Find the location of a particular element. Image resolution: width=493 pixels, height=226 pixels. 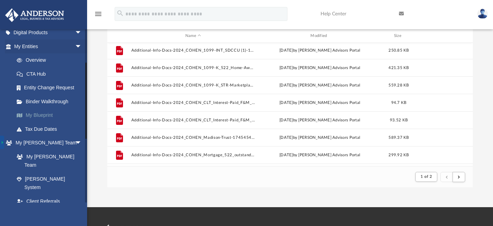

span: 250.85 KB is located at coordinates (399, 50).